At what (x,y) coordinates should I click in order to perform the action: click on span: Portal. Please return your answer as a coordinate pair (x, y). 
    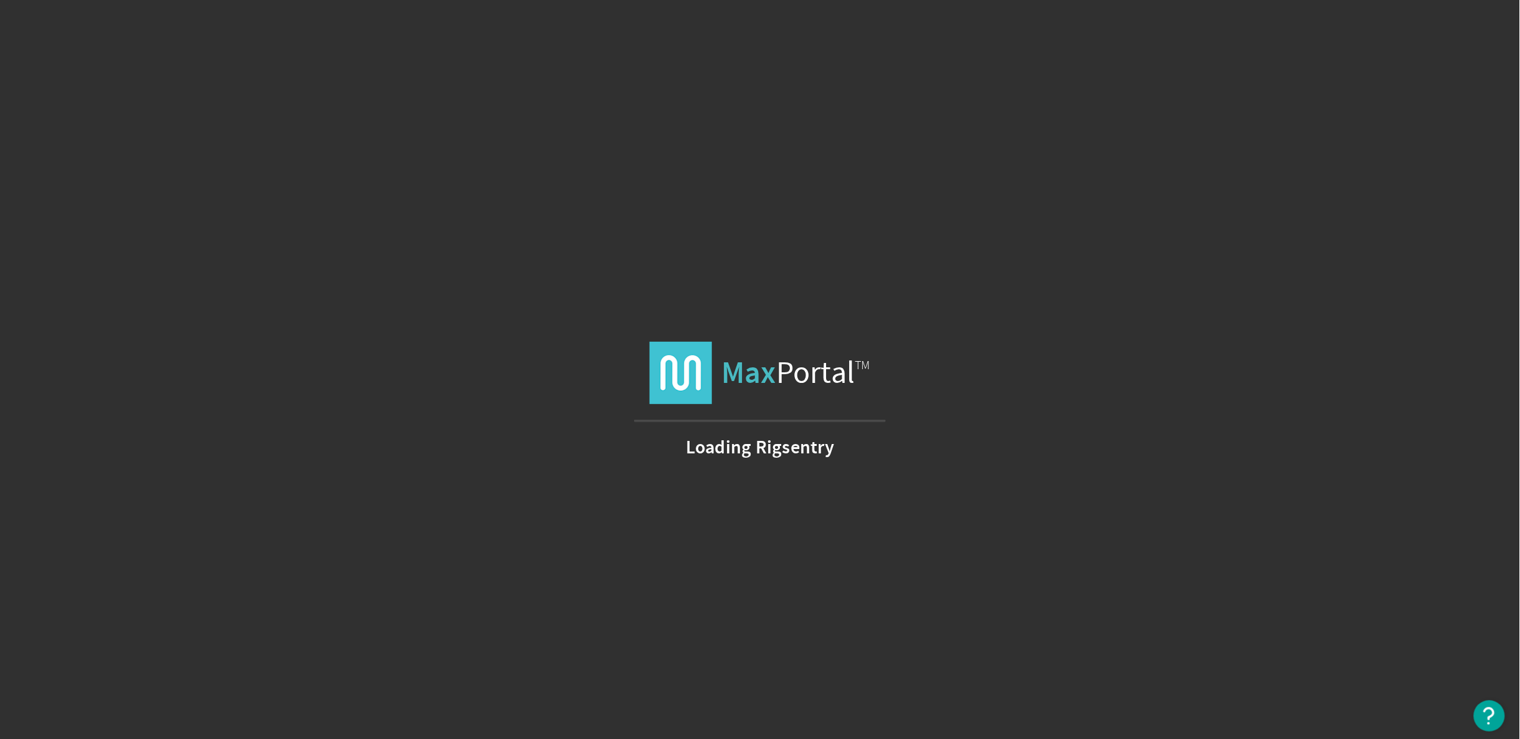
    Looking at the image, I should click on (796, 373).